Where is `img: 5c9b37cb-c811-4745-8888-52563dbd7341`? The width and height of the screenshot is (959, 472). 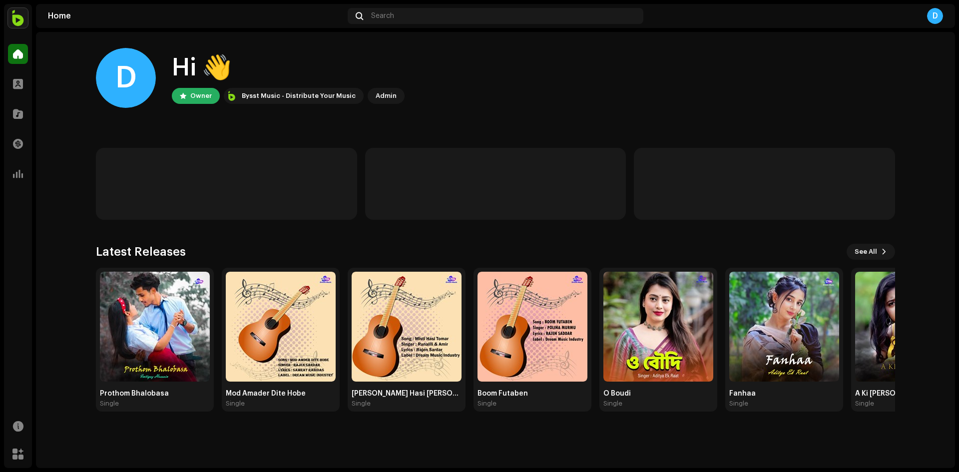 img: 5c9b37cb-c811-4745-8888-52563dbd7341 is located at coordinates (658, 327).